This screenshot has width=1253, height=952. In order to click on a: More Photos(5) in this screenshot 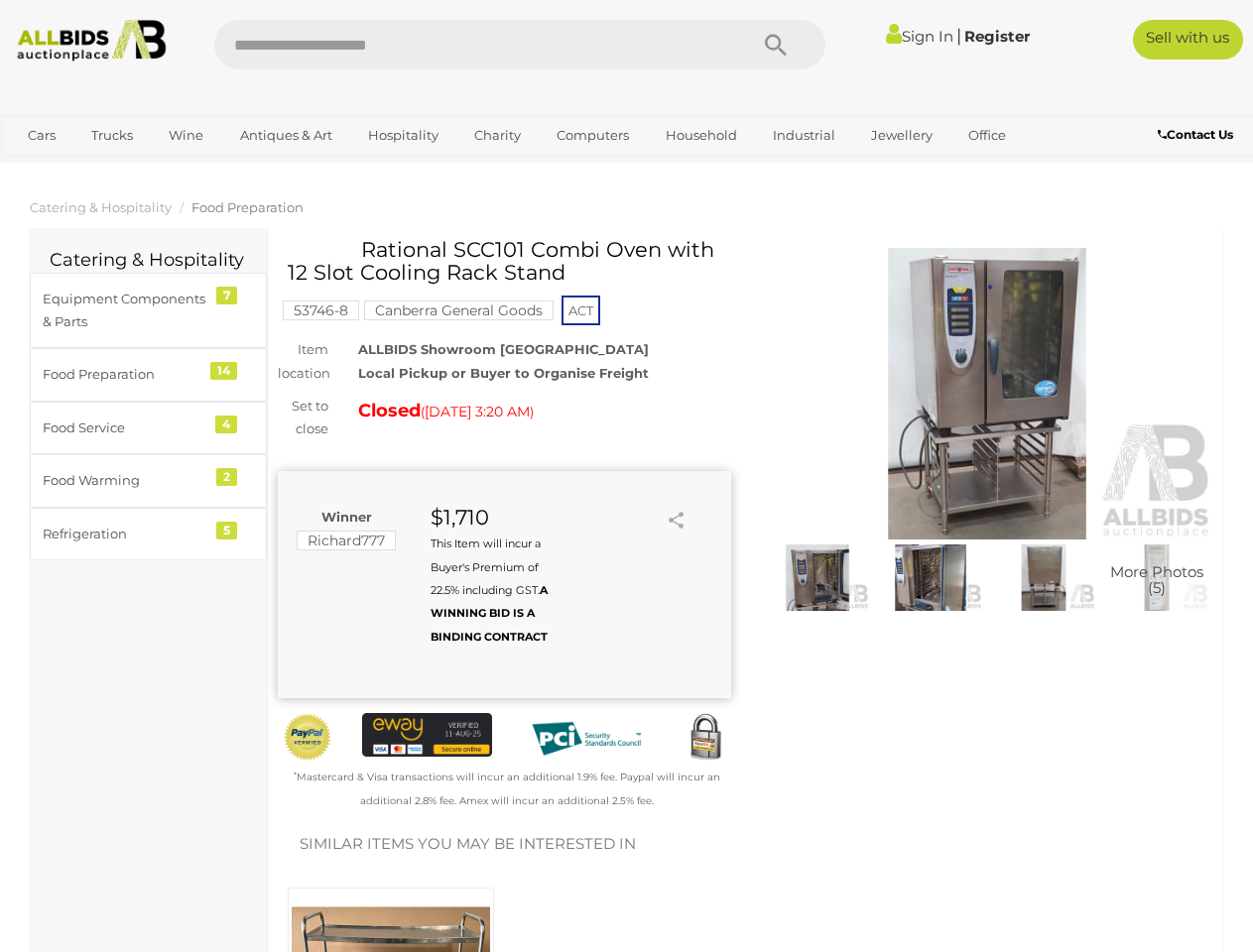, I will do `click(1156, 577)`.